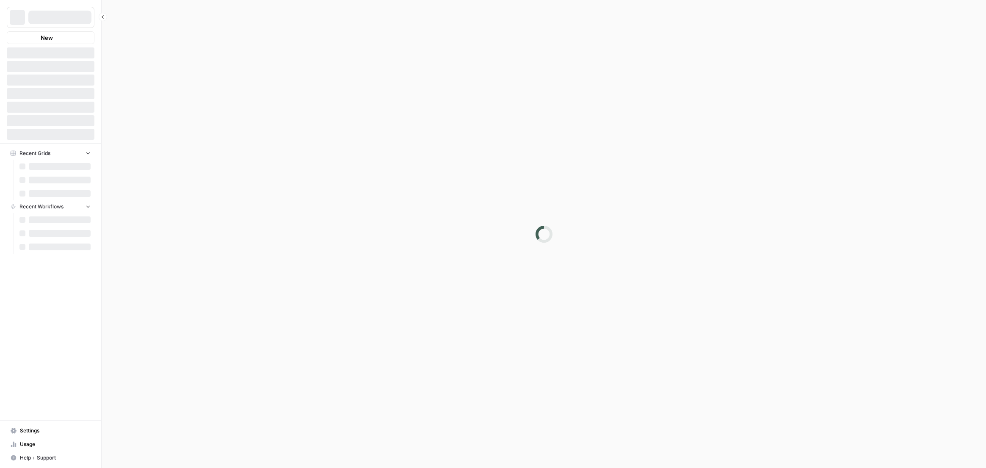  I want to click on a: Settings, so click(50, 430).